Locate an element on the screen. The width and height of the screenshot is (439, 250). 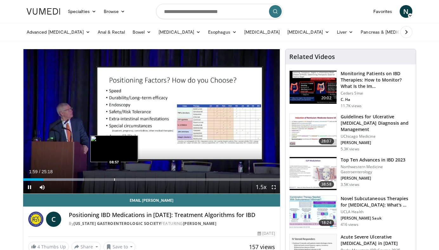
a: Favorites is located at coordinates (382, 11).